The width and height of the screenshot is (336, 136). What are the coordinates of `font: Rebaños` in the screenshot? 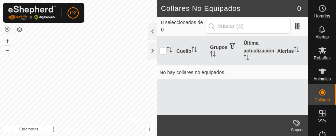 It's located at (322, 58).